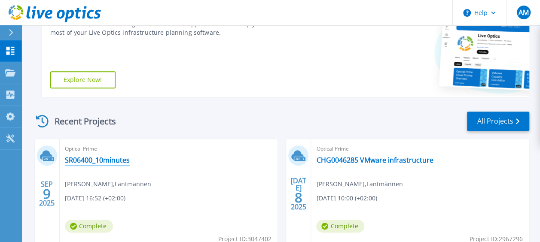 The width and height of the screenshot is (540, 242). What do you see at coordinates (298, 197) in the screenshot?
I see `span: 8` at bounding box center [298, 197].